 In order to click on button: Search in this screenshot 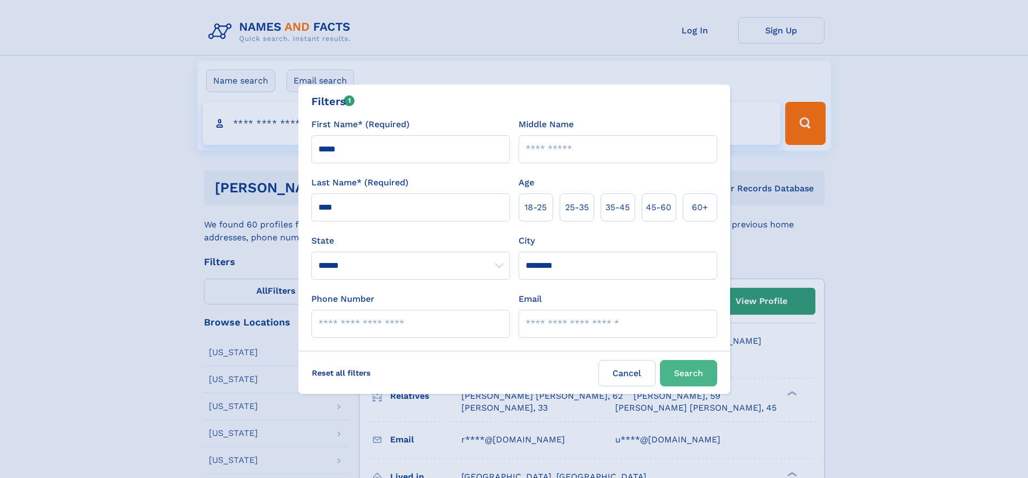, I will do `click(688, 373)`.